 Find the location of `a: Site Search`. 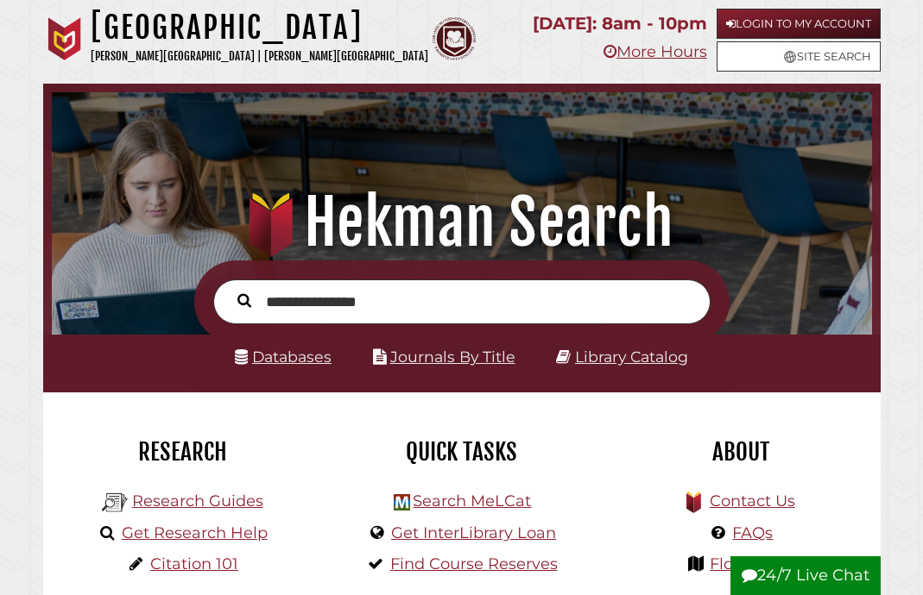

a: Site Search is located at coordinates (798, 56).